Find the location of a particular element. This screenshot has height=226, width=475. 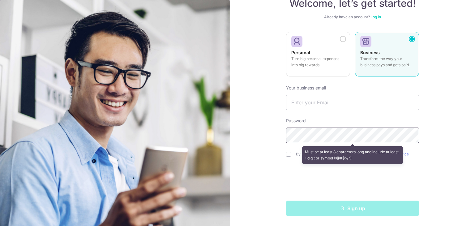

label: Your business email is located at coordinates (306, 88).